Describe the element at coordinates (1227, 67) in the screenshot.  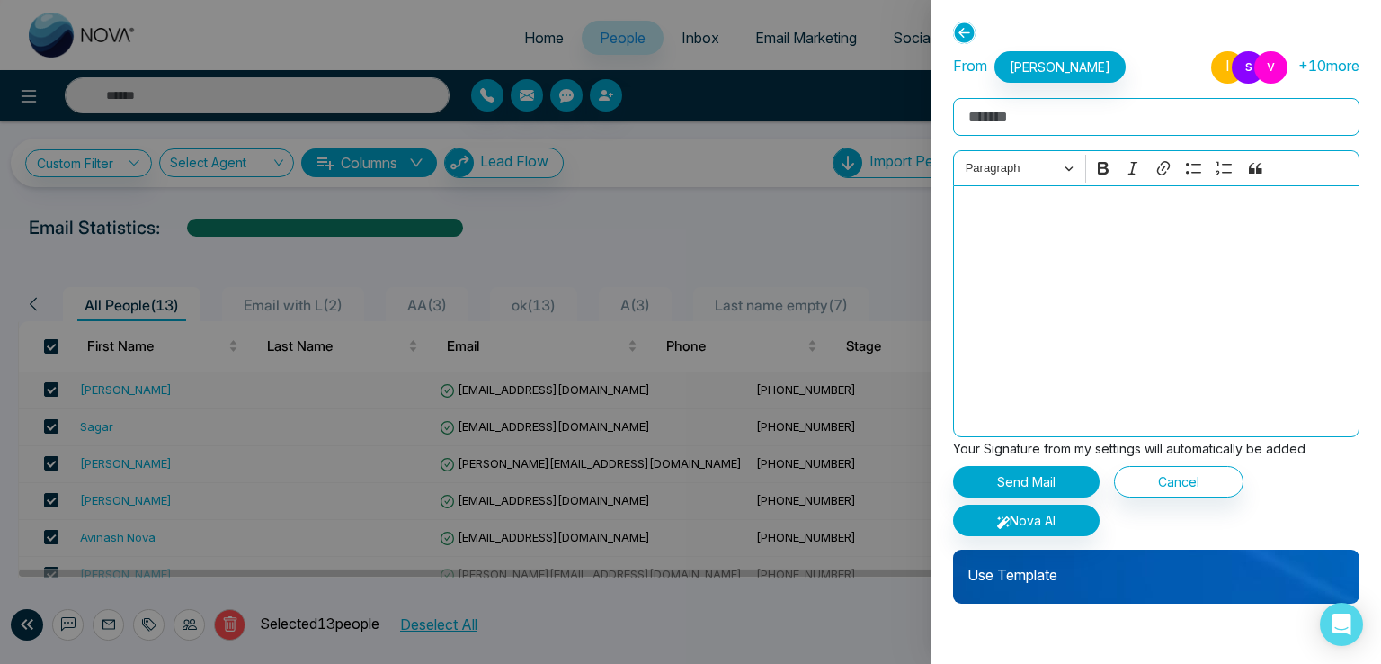
I see `span: l` at that location.